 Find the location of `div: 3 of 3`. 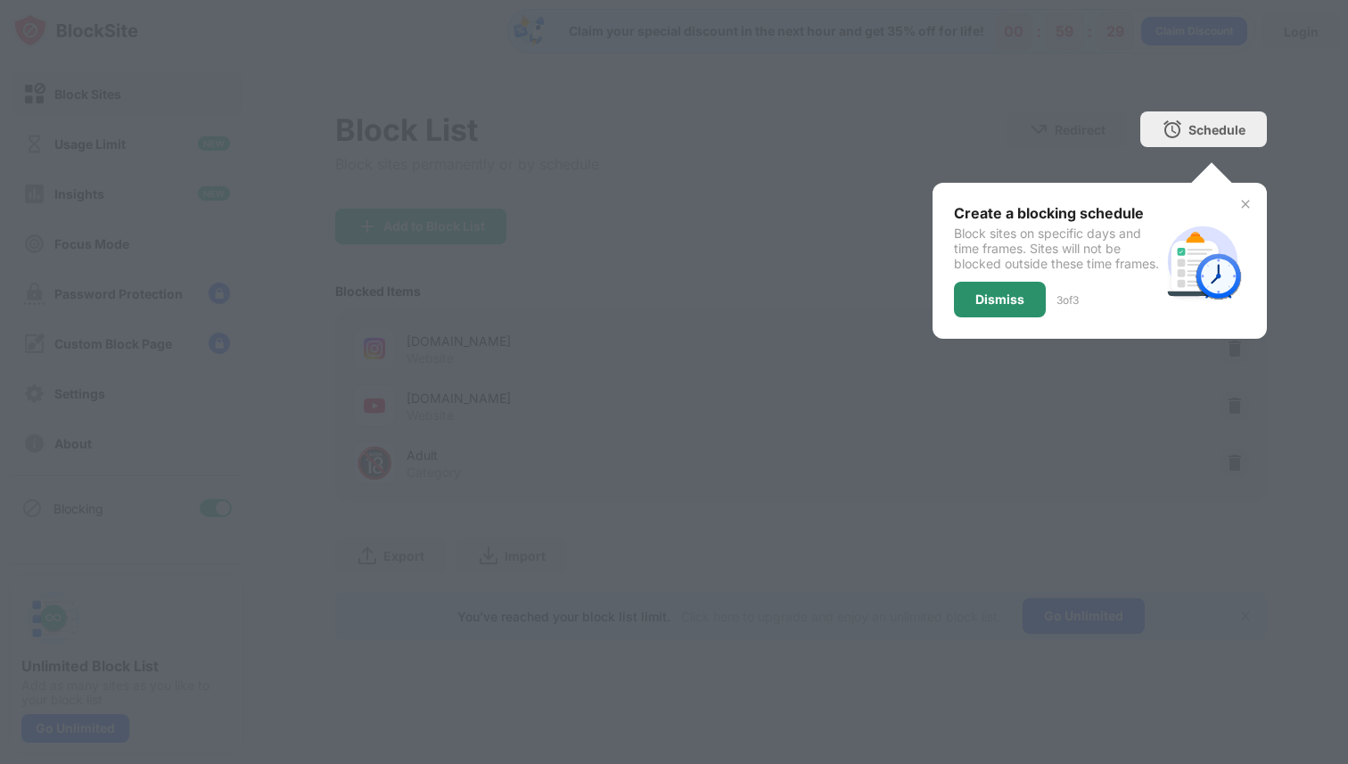

div: 3 of 3 is located at coordinates (1067, 300).